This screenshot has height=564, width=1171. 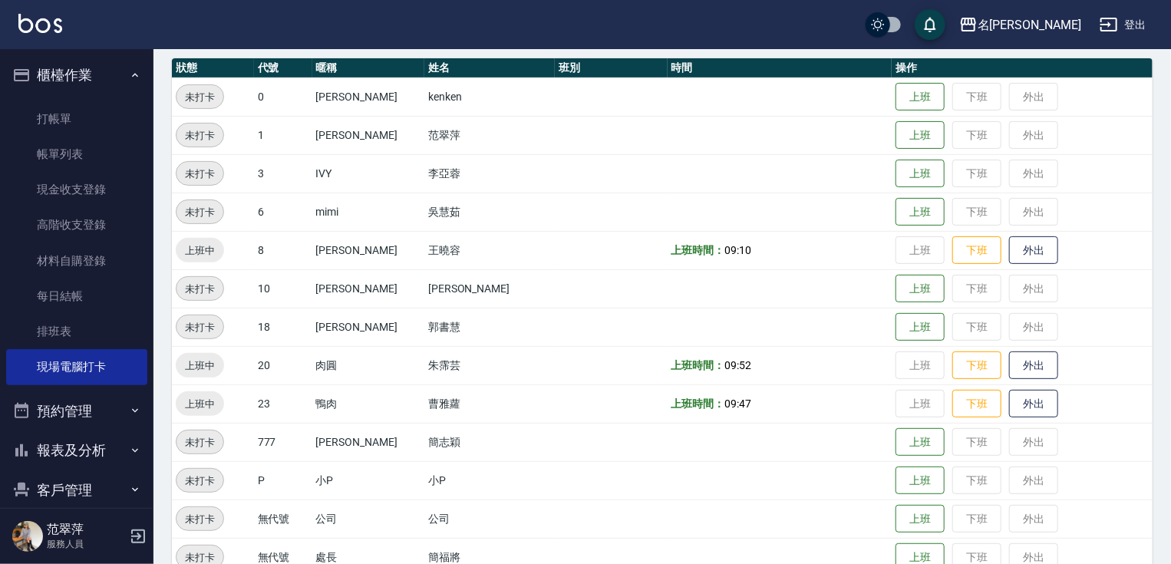 I want to click on td: 777, so click(x=283, y=442).